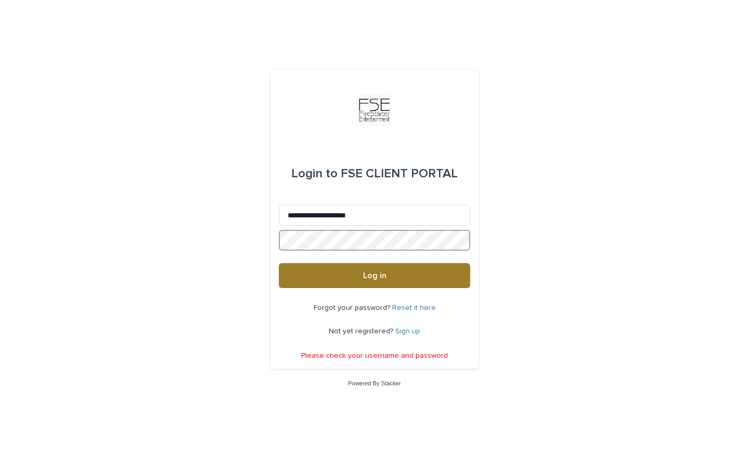  Describe the element at coordinates (374, 276) in the screenshot. I see `button: Log in` at that location.